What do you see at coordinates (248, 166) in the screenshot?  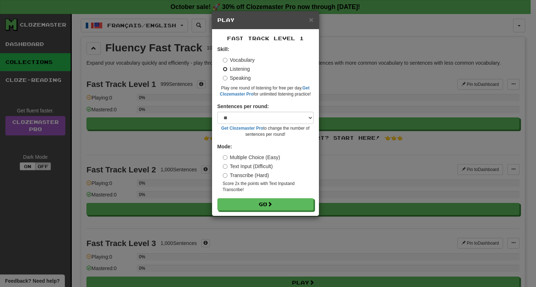 I see `label: Text Input (Difficult)` at bounding box center [248, 166].